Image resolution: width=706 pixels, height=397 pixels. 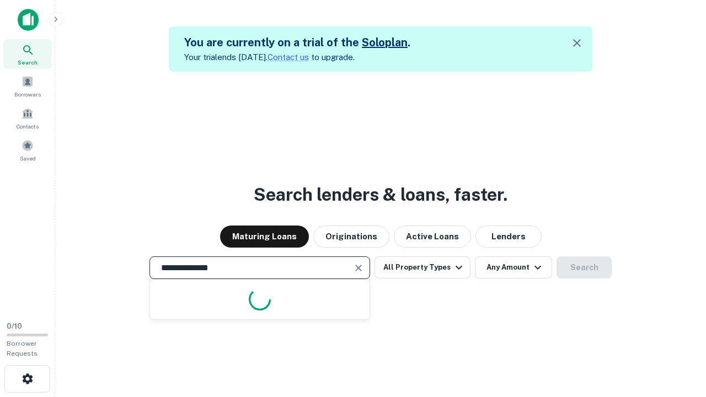 I want to click on h3: Search lenders & loans, faster., so click(x=380, y=195).